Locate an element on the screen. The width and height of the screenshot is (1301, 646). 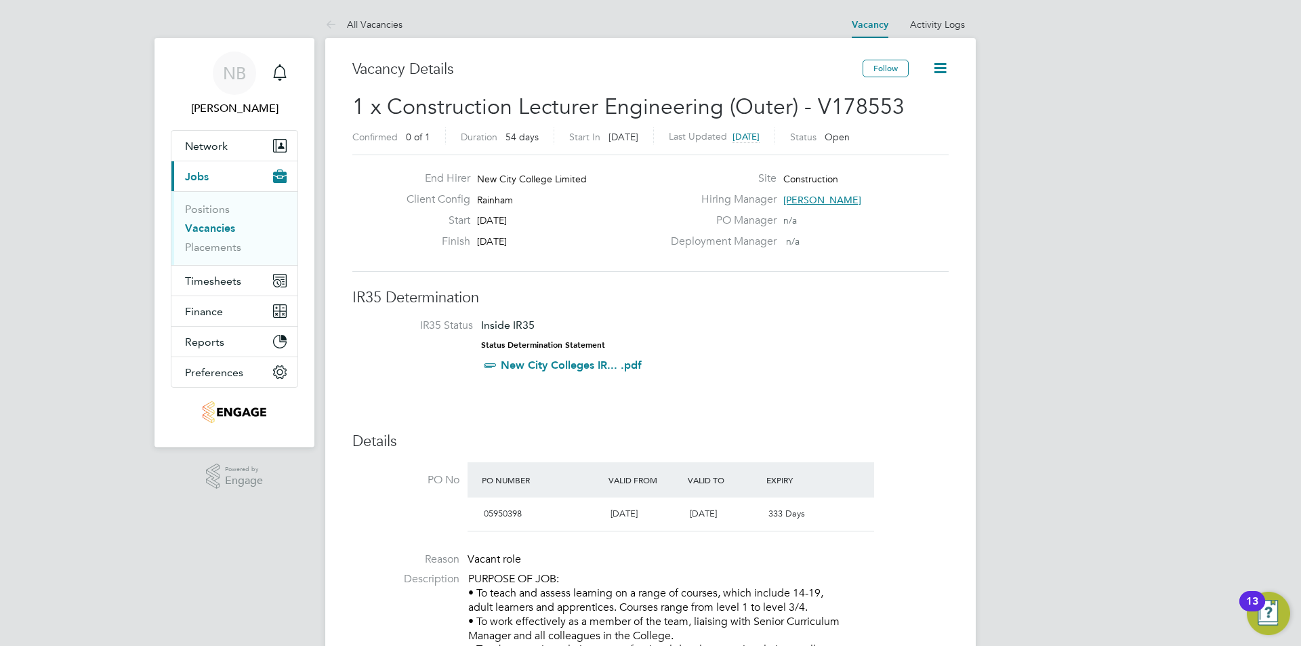
button: Follow is located at coordinates (885, 68).